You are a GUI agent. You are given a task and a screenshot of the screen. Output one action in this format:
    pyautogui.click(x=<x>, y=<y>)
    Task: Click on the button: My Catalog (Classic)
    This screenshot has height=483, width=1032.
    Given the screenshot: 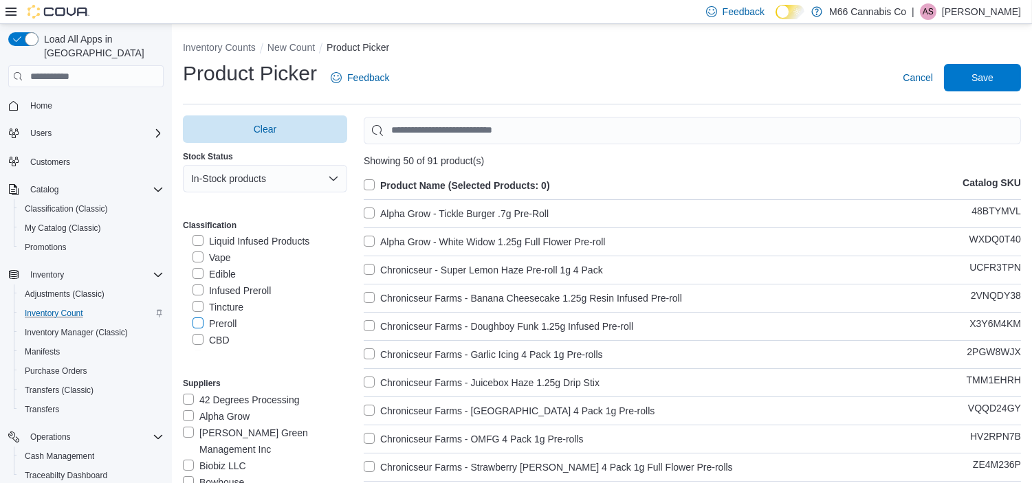 What is the action you would take?
    pyautogui.click(x=91, y=228)
    